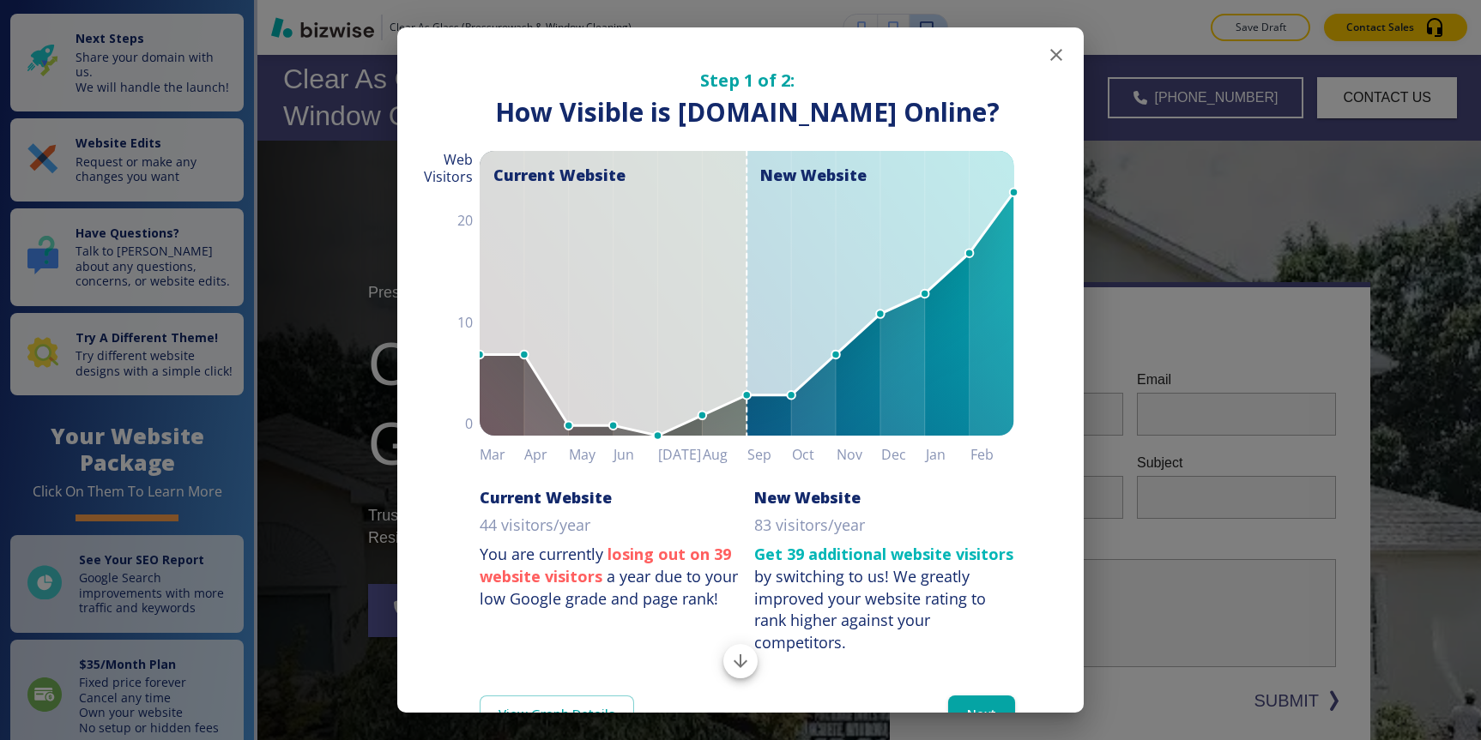  What do you see at coordinates (605, 565) in the screenshot?
I see `strong: losing out on 39 website visitors` at bounding box center [605, 565].